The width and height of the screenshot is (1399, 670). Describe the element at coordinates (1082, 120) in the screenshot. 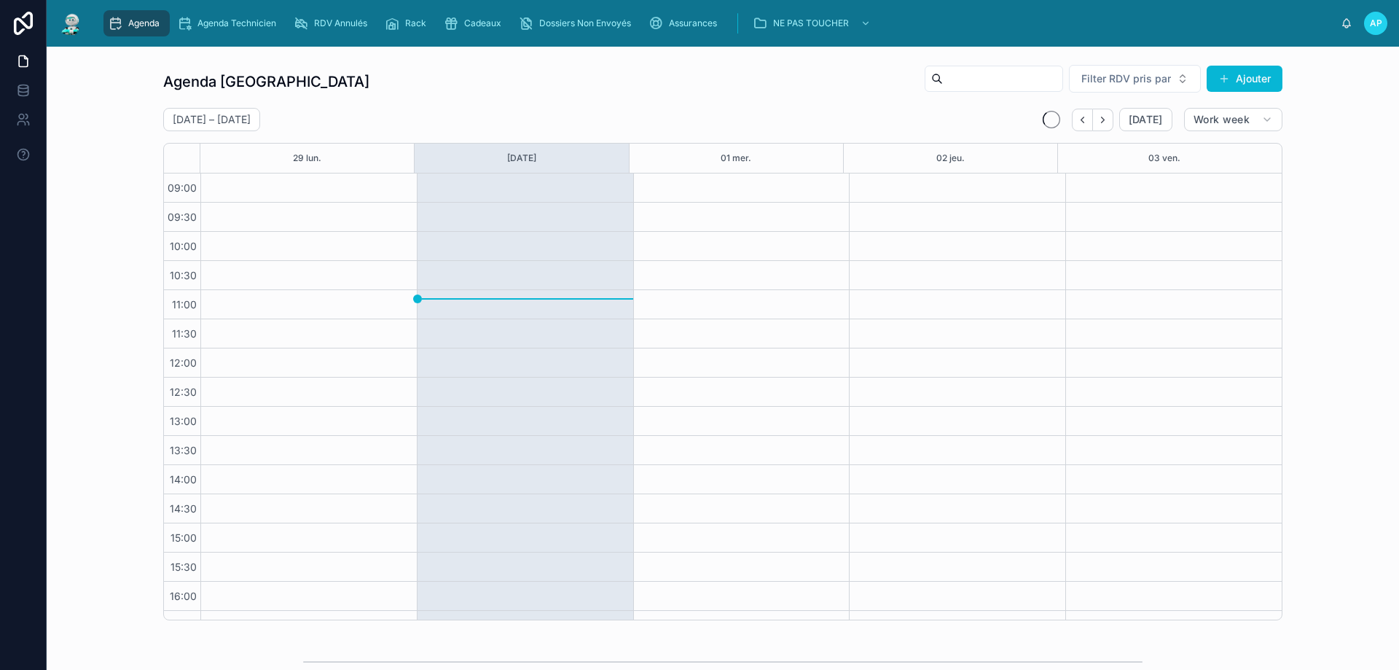

I see `button: Back` at that location.